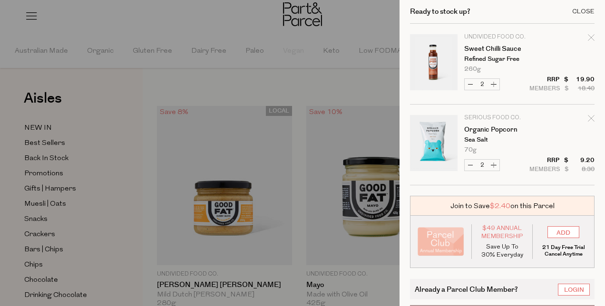  I want to click on span: Already a Parcel Club Member?, so click(466, 289).